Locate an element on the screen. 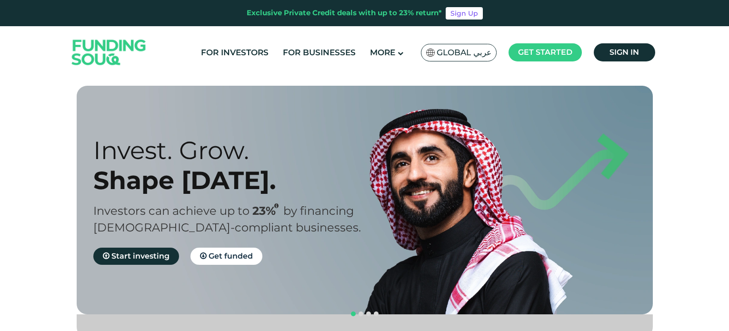 The height and width of the screenshot is (331, 729). span: Get funded is located at coordinates (230, 256).